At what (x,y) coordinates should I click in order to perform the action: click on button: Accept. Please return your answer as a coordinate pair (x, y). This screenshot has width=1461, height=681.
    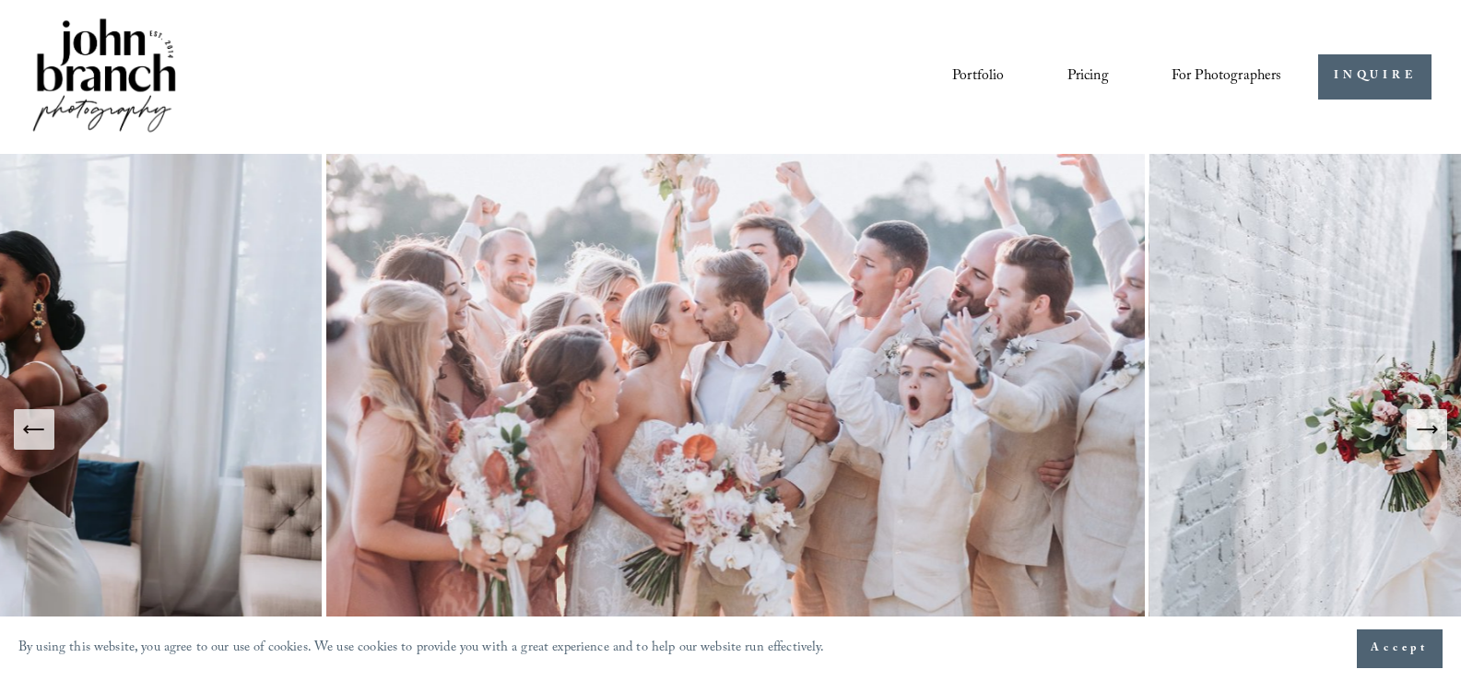
    Looking at the image, I should click on (1399, 649).